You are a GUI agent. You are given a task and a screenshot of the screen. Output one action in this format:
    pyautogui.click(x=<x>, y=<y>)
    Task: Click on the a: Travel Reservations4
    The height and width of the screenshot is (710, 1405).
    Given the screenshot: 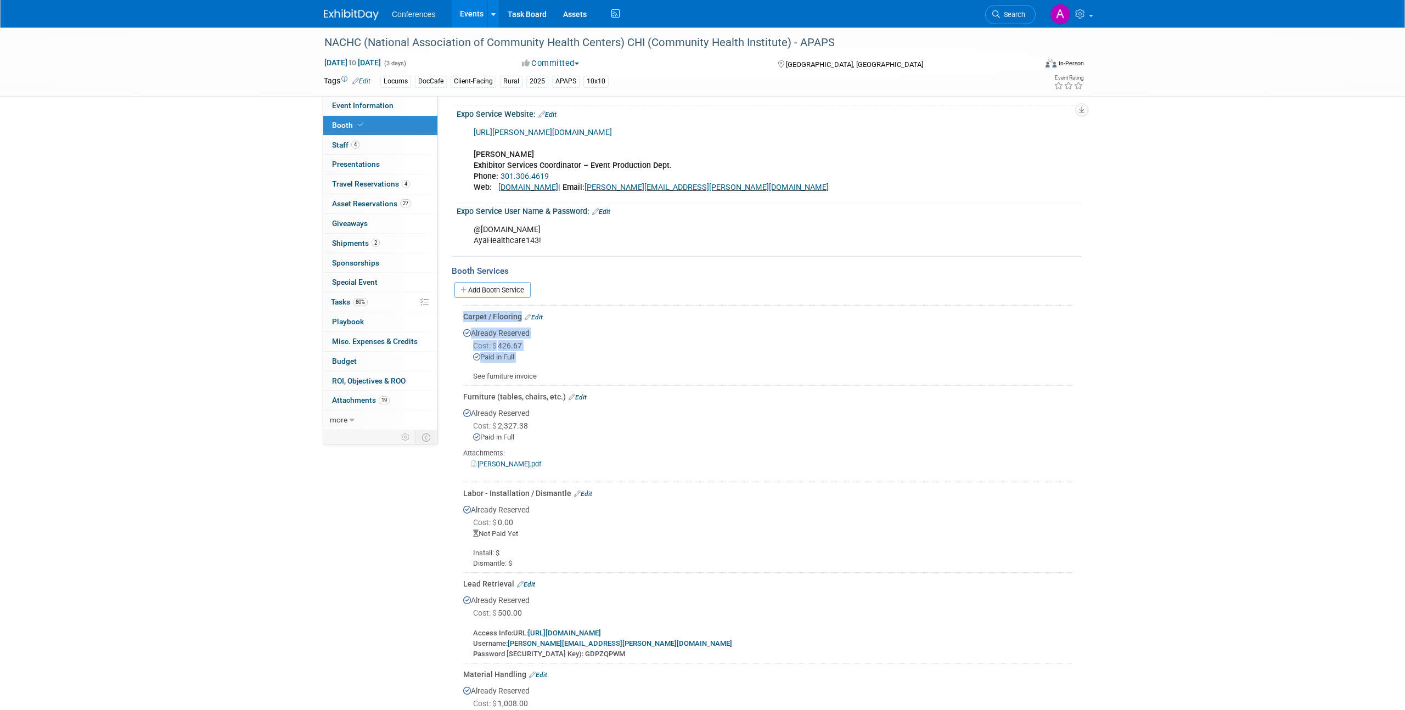 What is the action you would take?
    pyautogui.click(x=380, y=184)
    